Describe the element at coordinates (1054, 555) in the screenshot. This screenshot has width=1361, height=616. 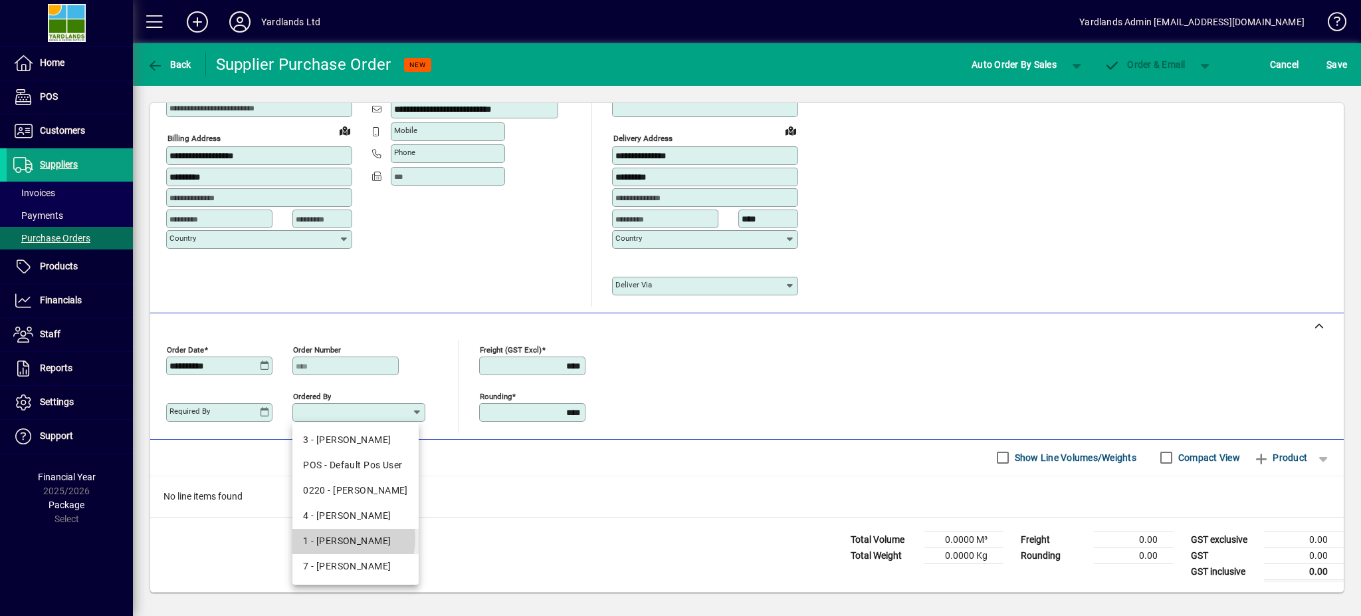
I see `td: Rounding` at that location.